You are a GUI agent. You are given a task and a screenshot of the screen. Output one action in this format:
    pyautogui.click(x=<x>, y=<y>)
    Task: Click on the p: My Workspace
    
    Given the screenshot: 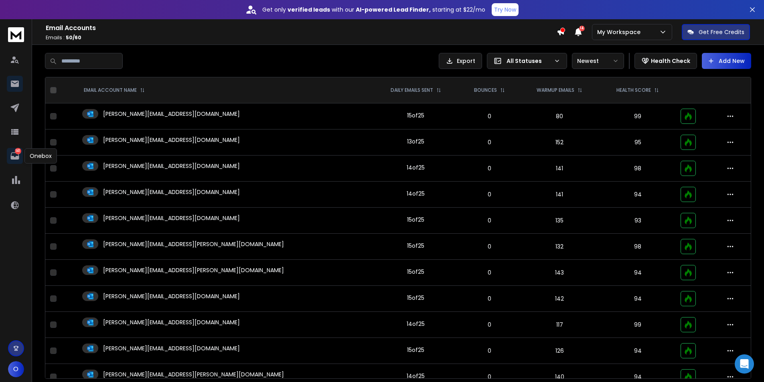 What is the action you would take?
    pyautogui.click(x=620, y=32)
    